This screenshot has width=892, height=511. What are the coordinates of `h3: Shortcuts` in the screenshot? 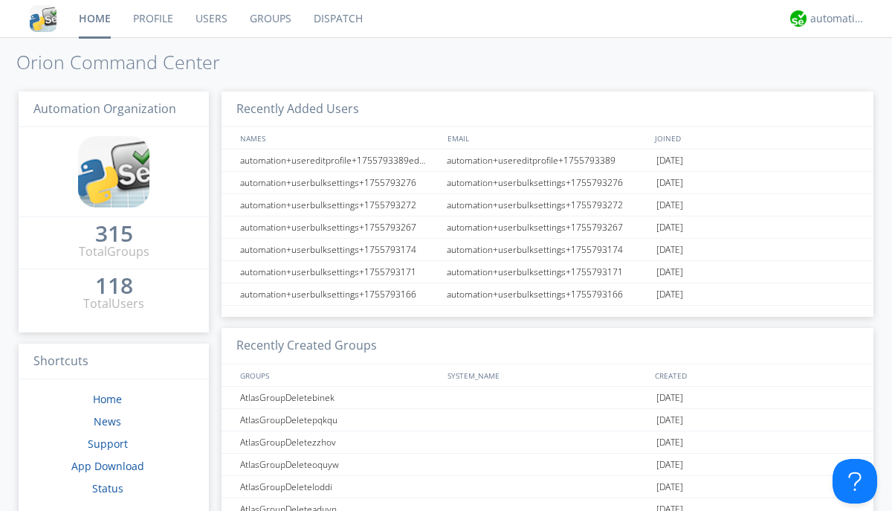 It's located at (114, 361).